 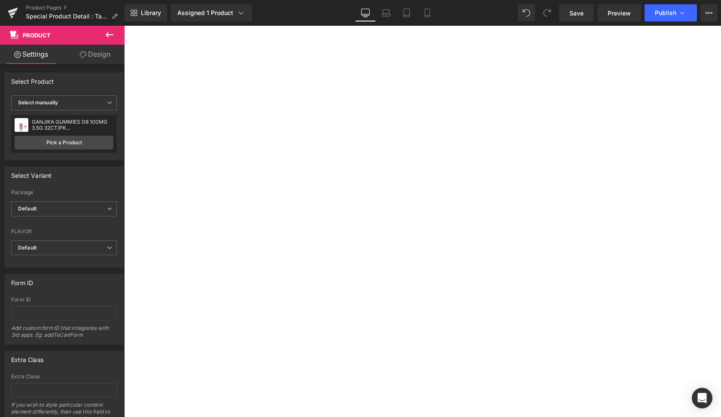 What do you see at coordinates (665, 13) in the screenshot?
I see `span: Publish` at bounding box center [665, 13].